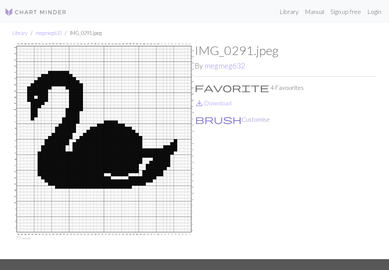  I want to click on button: CustomiseCustomise, so click(232, 119).